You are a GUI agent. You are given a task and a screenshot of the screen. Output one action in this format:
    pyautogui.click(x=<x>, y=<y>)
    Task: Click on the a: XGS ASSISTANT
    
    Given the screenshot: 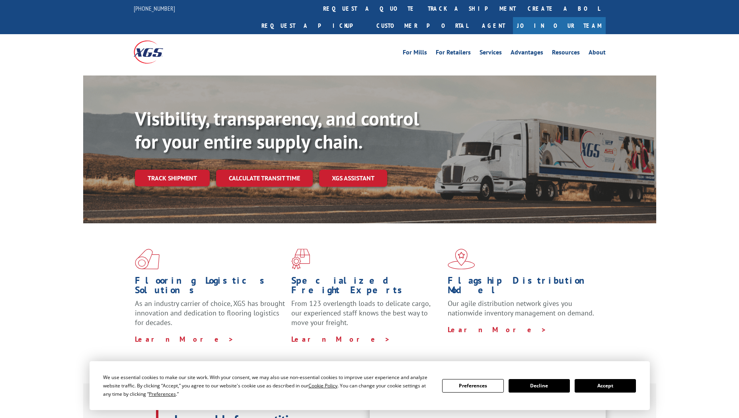 What is the action you would take?
    pyautogui.click(x=353, y=178)
    